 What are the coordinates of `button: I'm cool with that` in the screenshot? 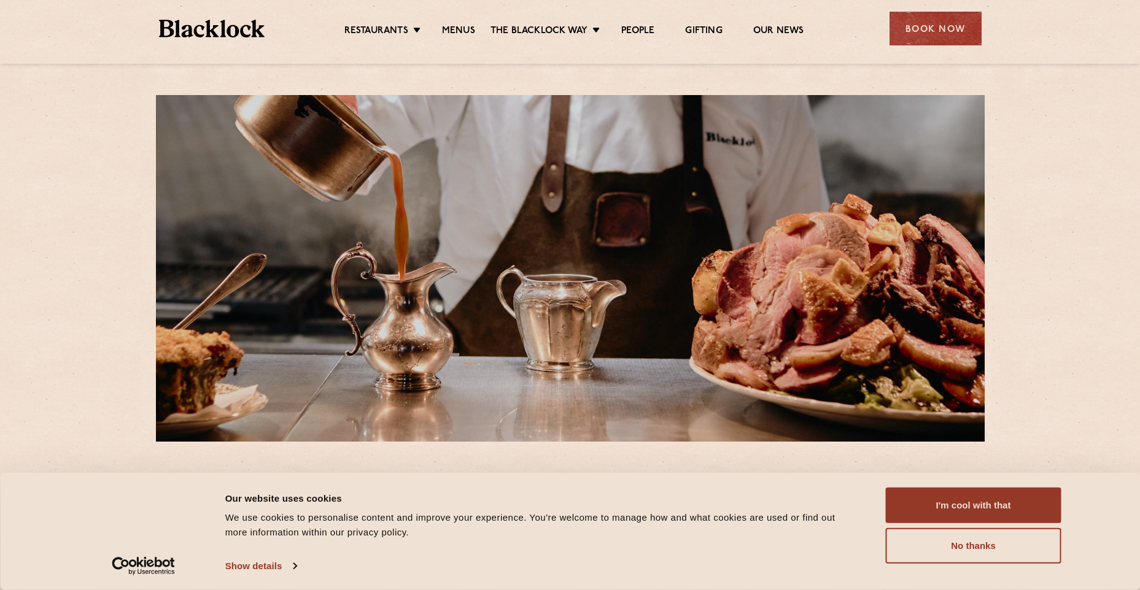 It's located at (974, 506).